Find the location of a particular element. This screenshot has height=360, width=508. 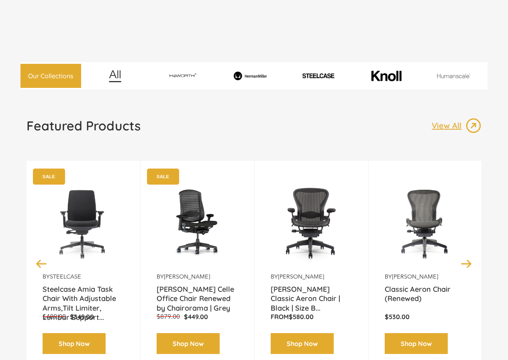

img: image_13.png is located at coordinates (473, 126).